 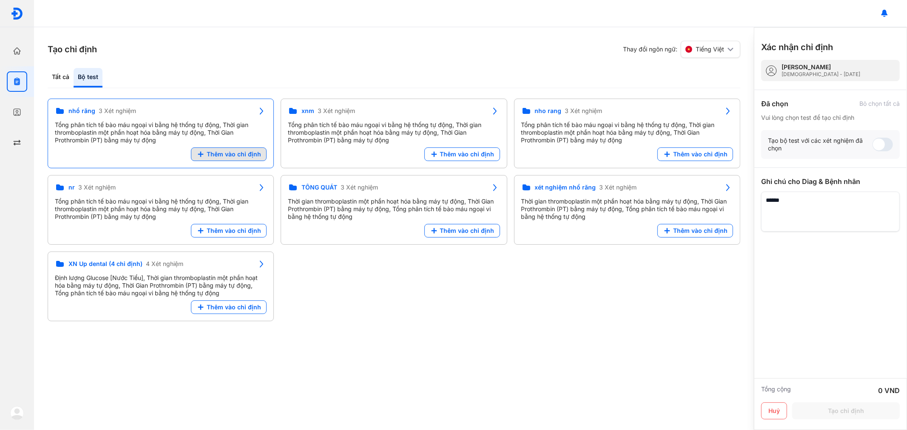 I want to click on span: xnm, so click(x=308, y=111).